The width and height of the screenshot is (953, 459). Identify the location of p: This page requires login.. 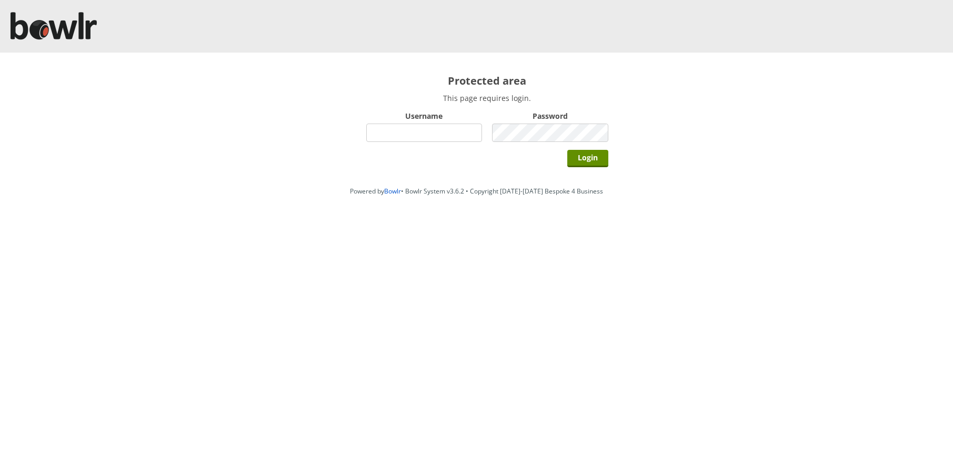
(487, 98).